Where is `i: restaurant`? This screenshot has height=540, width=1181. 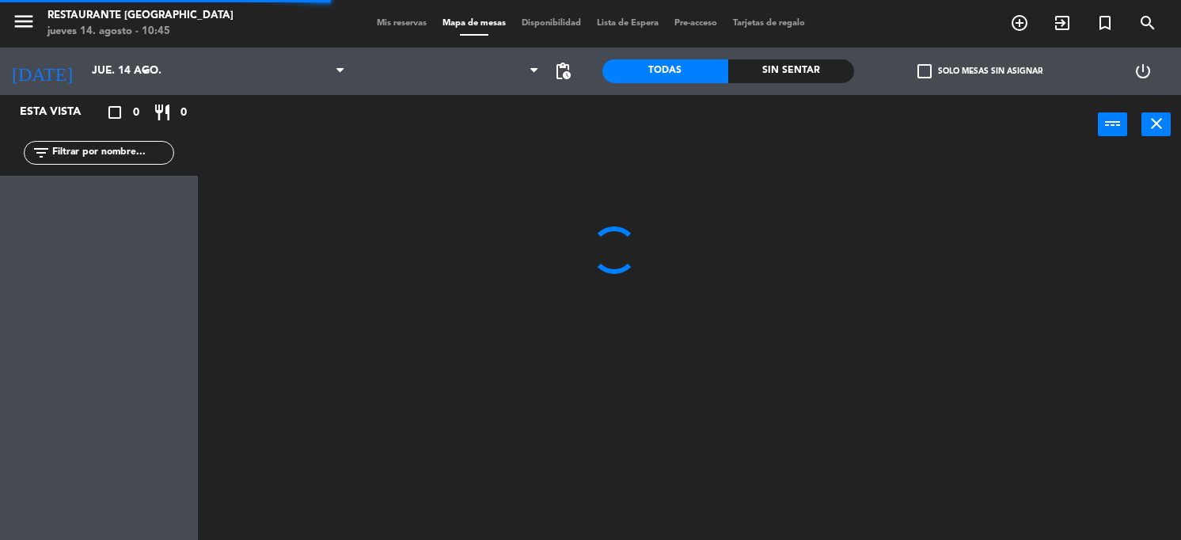
i: restaurant is located at coordinates (162, 112).